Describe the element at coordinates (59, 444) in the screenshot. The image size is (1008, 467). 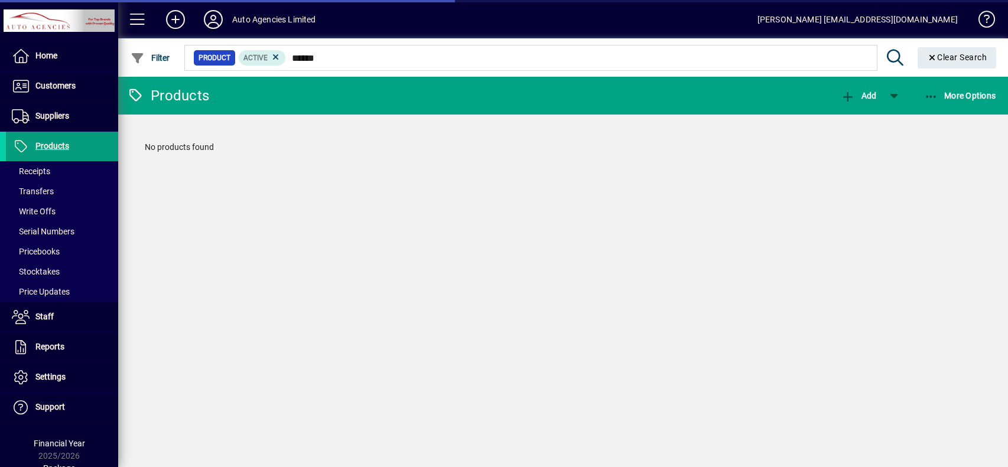
I see `span: Financial Year` at that location.